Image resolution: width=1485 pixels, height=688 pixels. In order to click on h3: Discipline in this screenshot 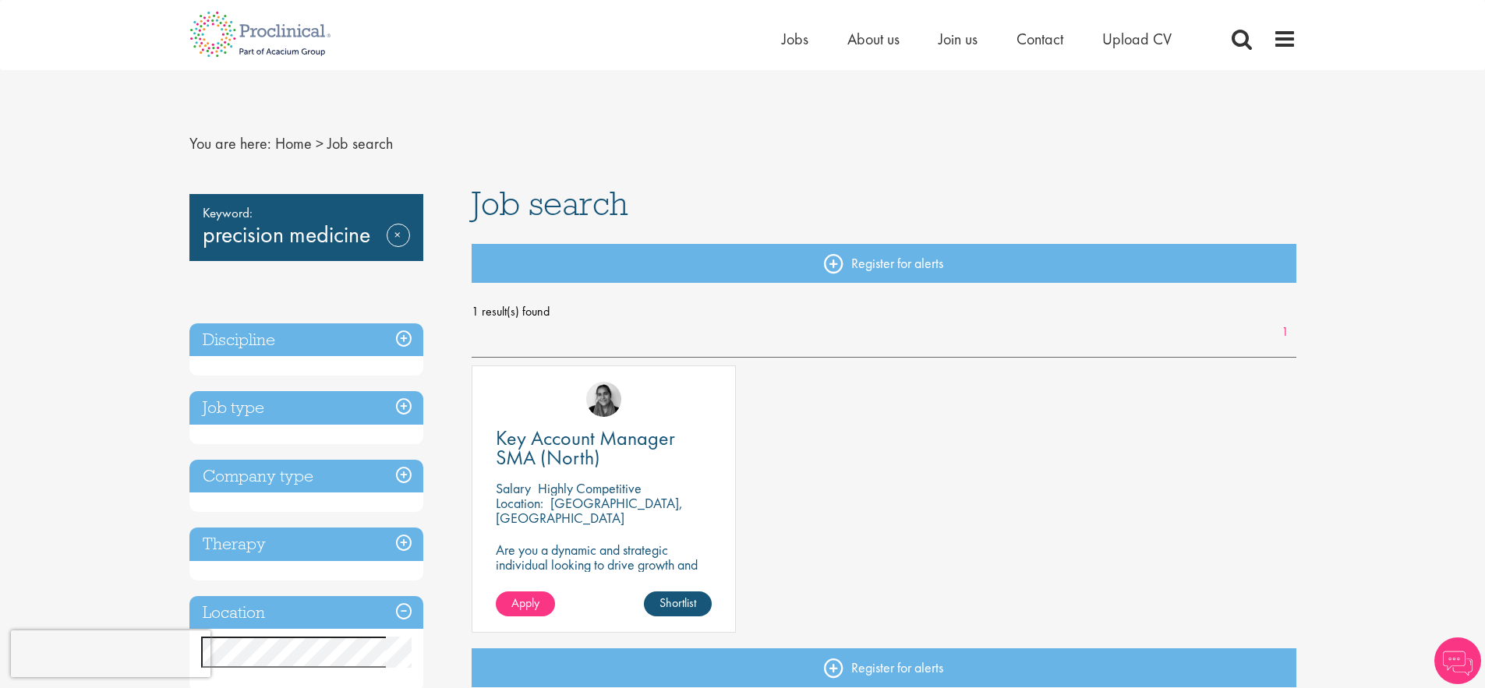, I will do `click(306, 340)`.